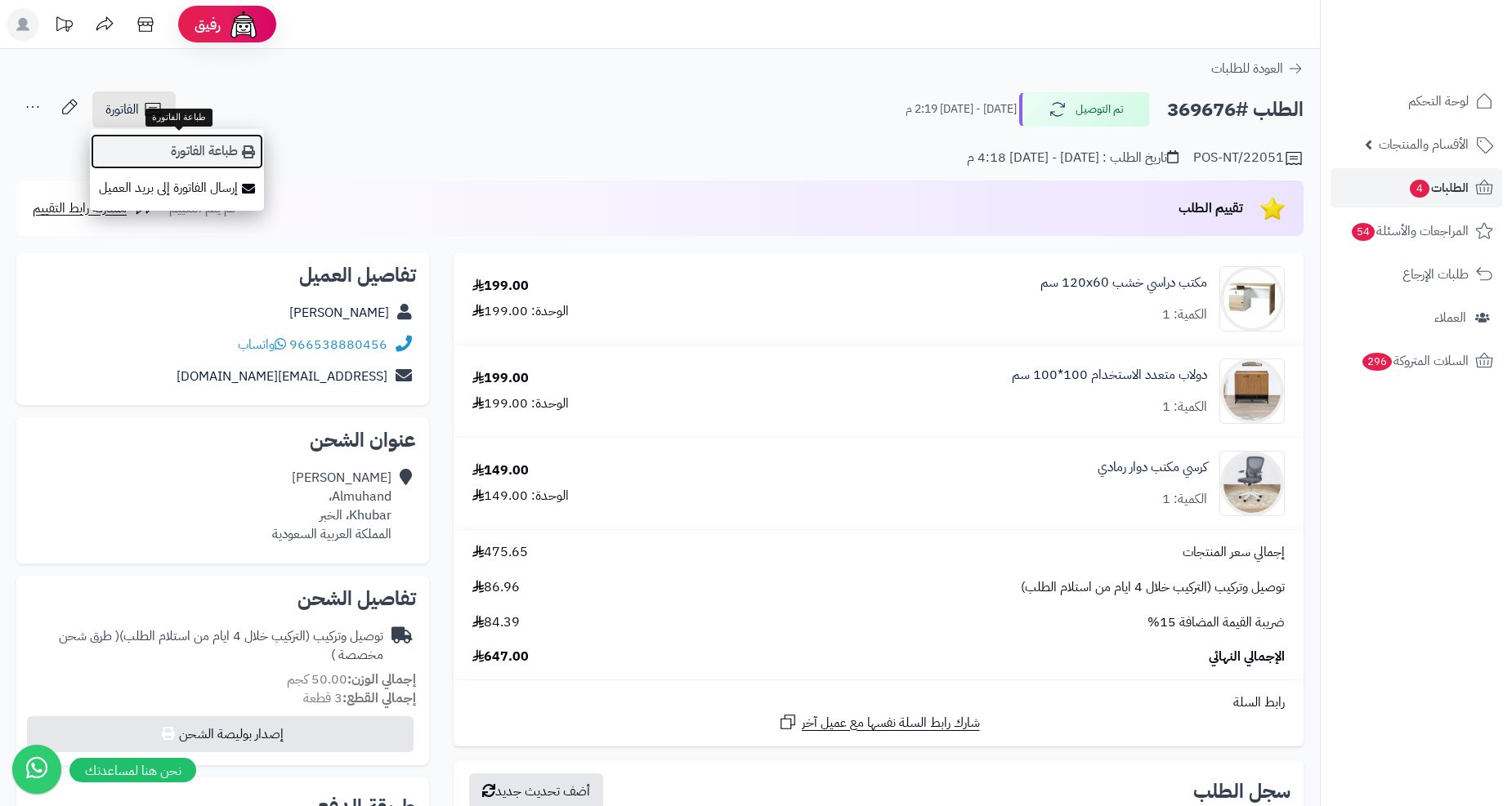 The width and height of the screenshot is (1512, 806). Describe the element at coordinates (500, 657) in the screenshot. I see `span: 647.00` at that location.